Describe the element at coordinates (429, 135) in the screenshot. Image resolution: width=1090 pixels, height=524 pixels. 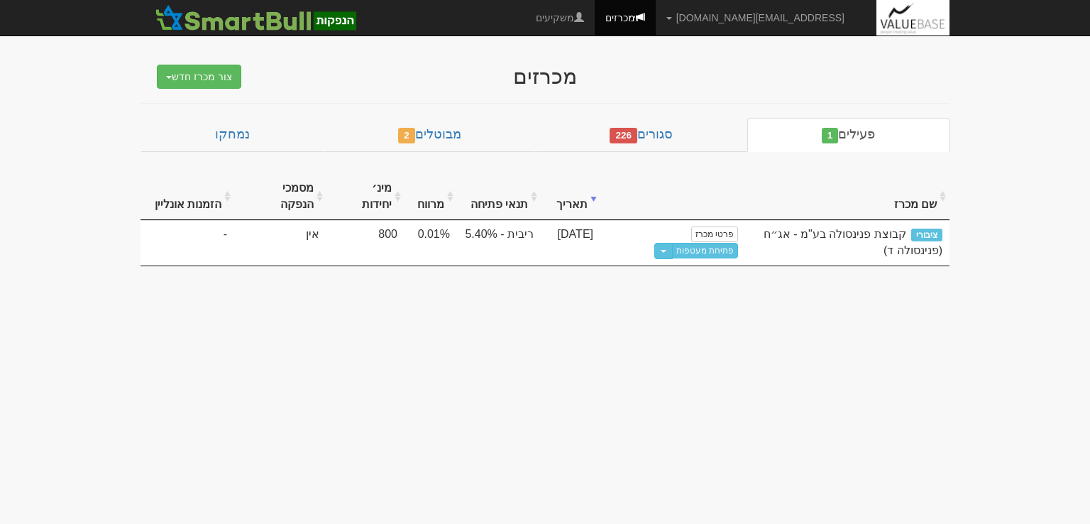
I see `a: מבוטלים` at that location.